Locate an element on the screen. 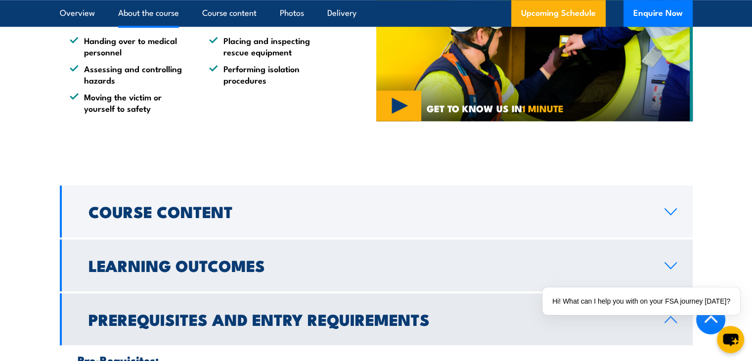 The width and height of the screenshot is (752, 361). h2: Prerequisites and Entry Requirements is located at coordinates (369, 319).